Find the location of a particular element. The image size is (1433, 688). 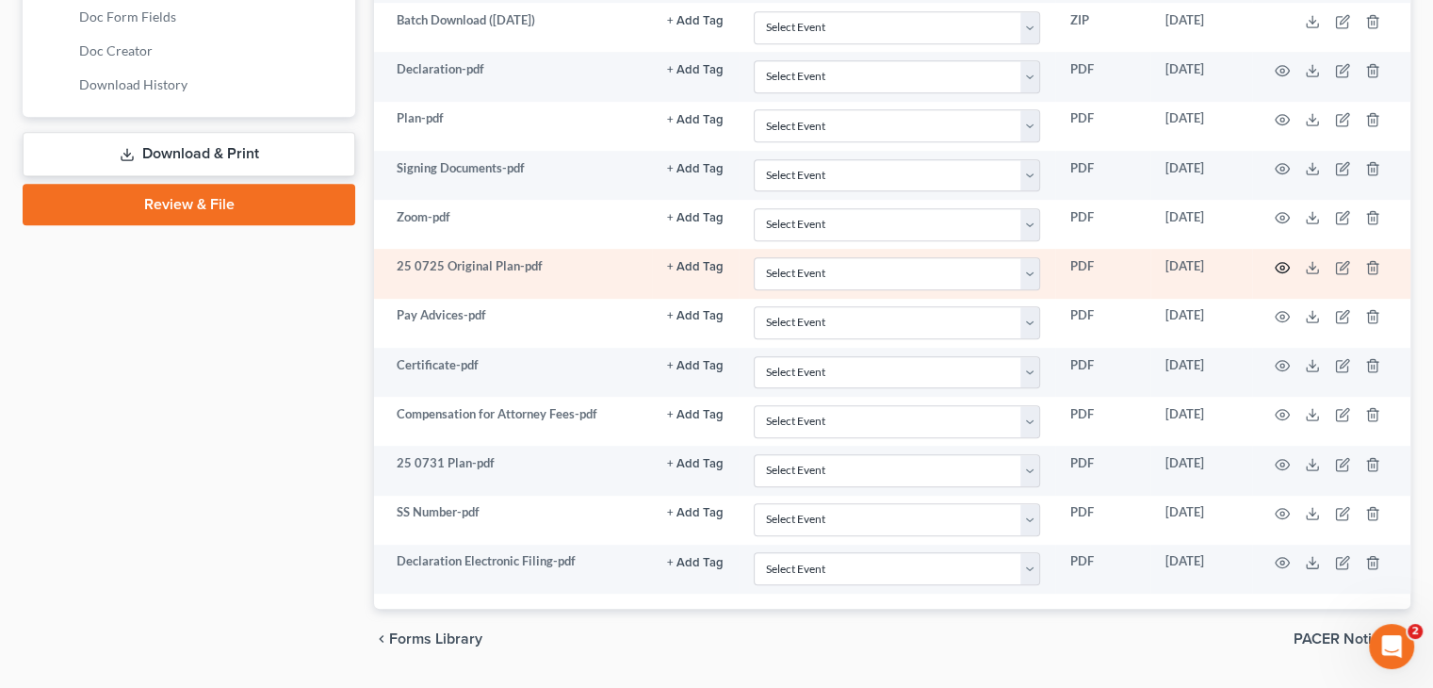

a: Doc Creator is located at coordinates (209, 51).